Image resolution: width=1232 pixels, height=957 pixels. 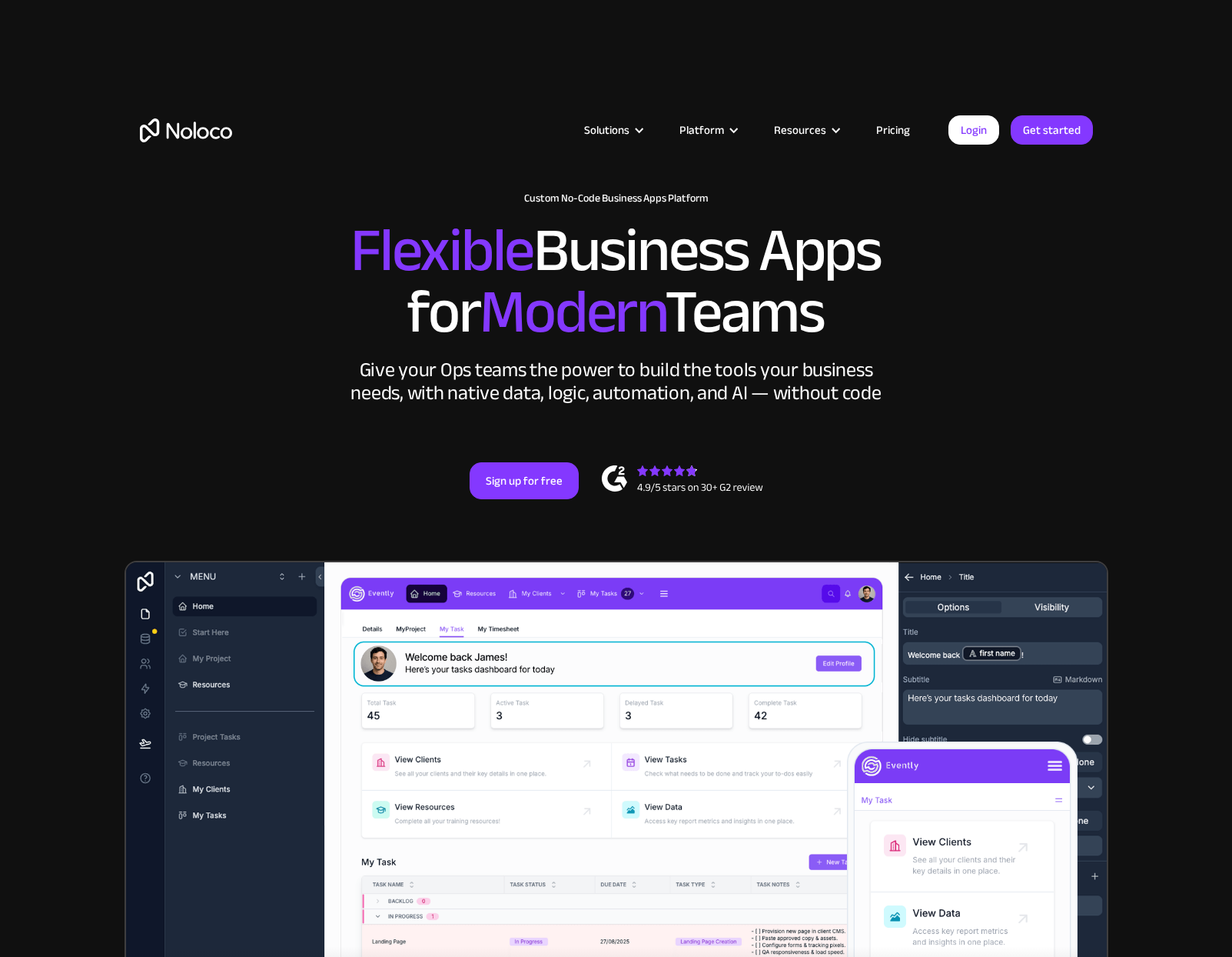 I want to click on div: Give your Ops teams the power to build the tools your business needs, with native data, logic, au..., so click(x=616, y=381).